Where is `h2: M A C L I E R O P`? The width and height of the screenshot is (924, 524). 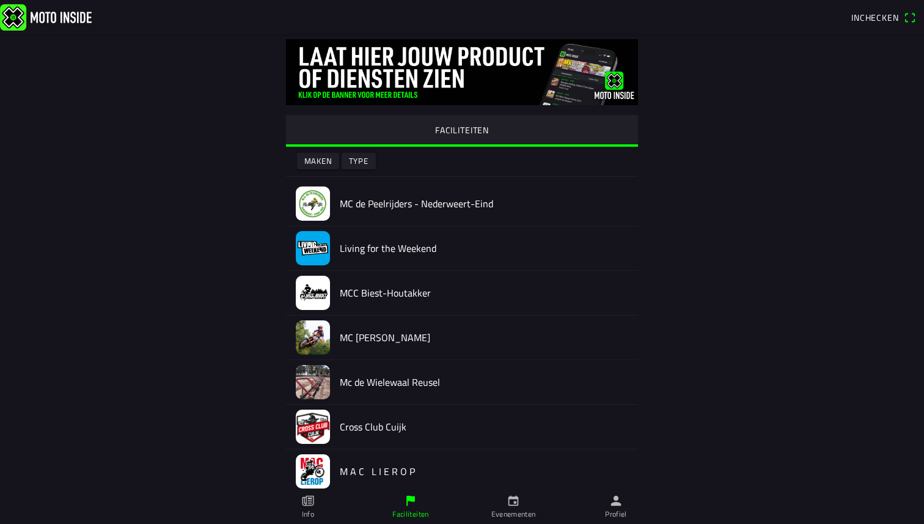 h2: M A C L I E R O P is located at coordinates (484, 471).